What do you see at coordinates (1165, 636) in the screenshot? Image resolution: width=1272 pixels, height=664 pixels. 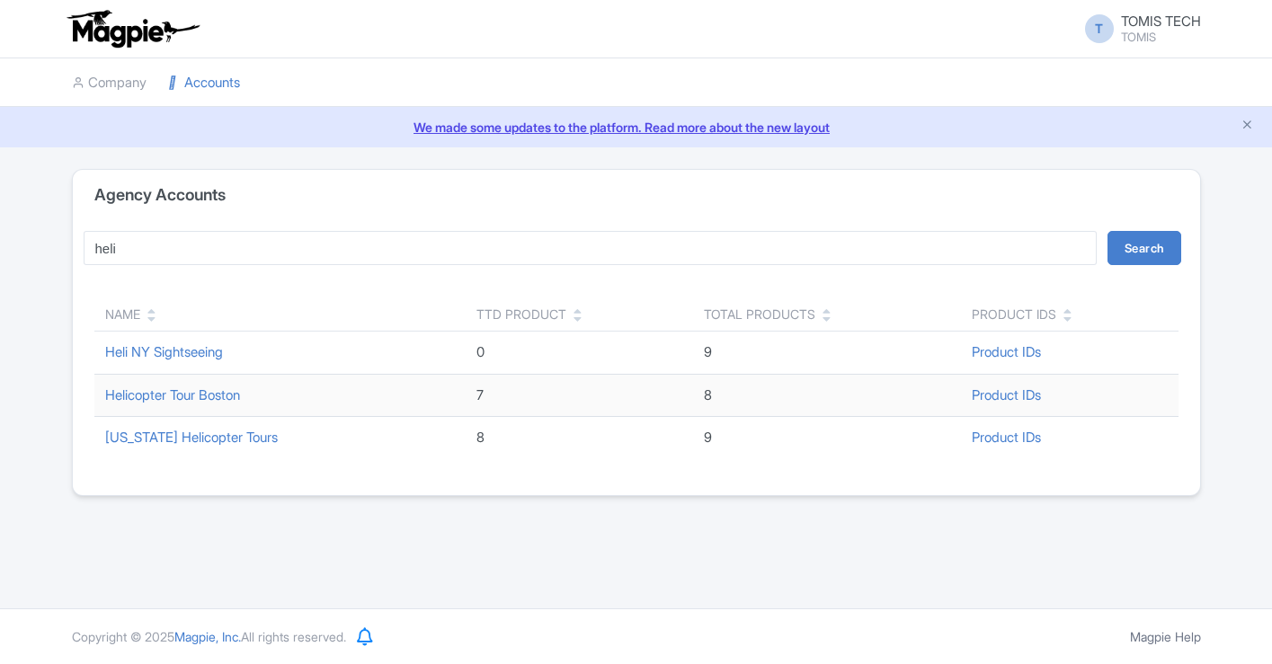 I see `a: Magpie Help` at bounding box center [1165, 636].